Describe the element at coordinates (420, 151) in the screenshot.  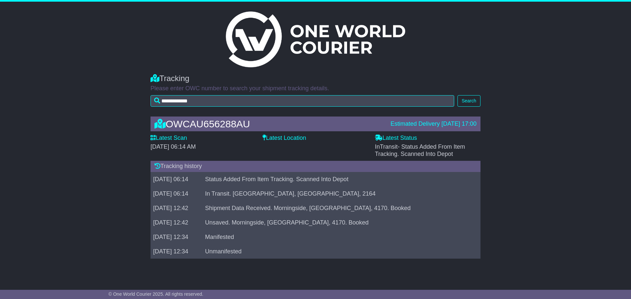
I see `span: InTransit` at that location.